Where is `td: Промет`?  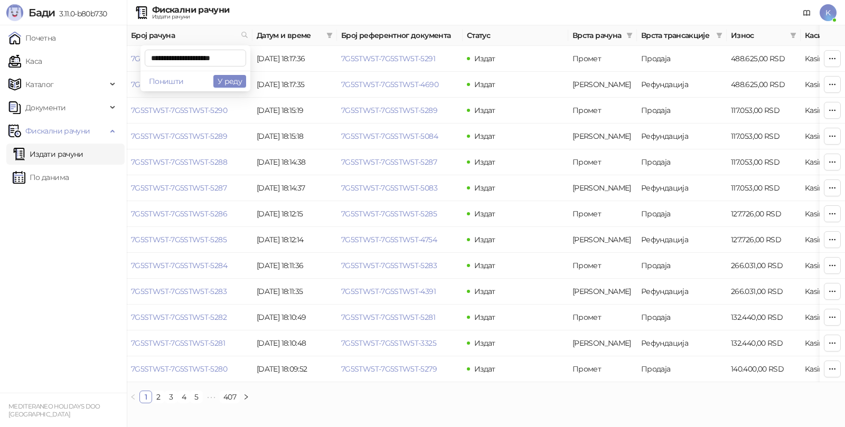 td: Промет is located at coordinates (603, 266).